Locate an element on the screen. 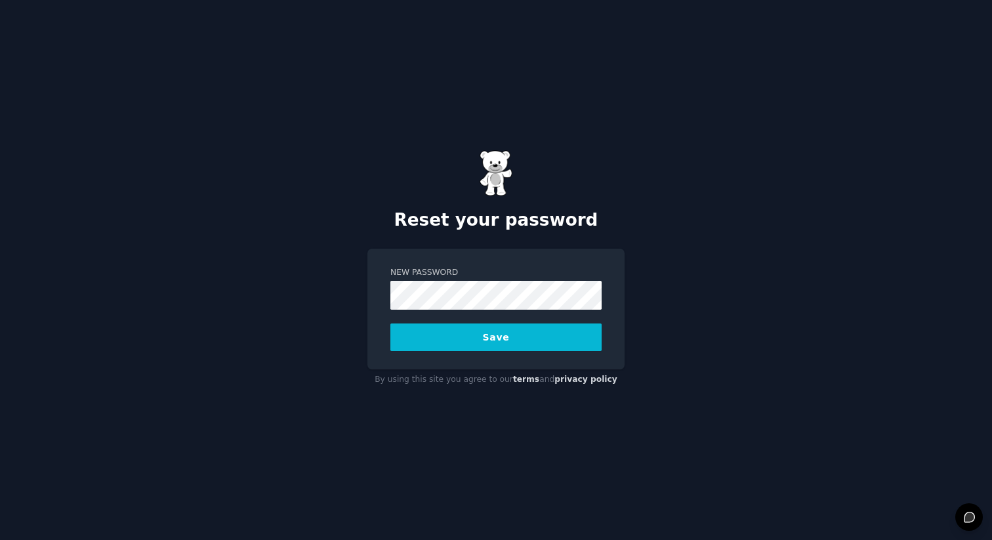 This screenshot has width=992, height=540. h2: Reset your password is located at coordinates (496, 220).